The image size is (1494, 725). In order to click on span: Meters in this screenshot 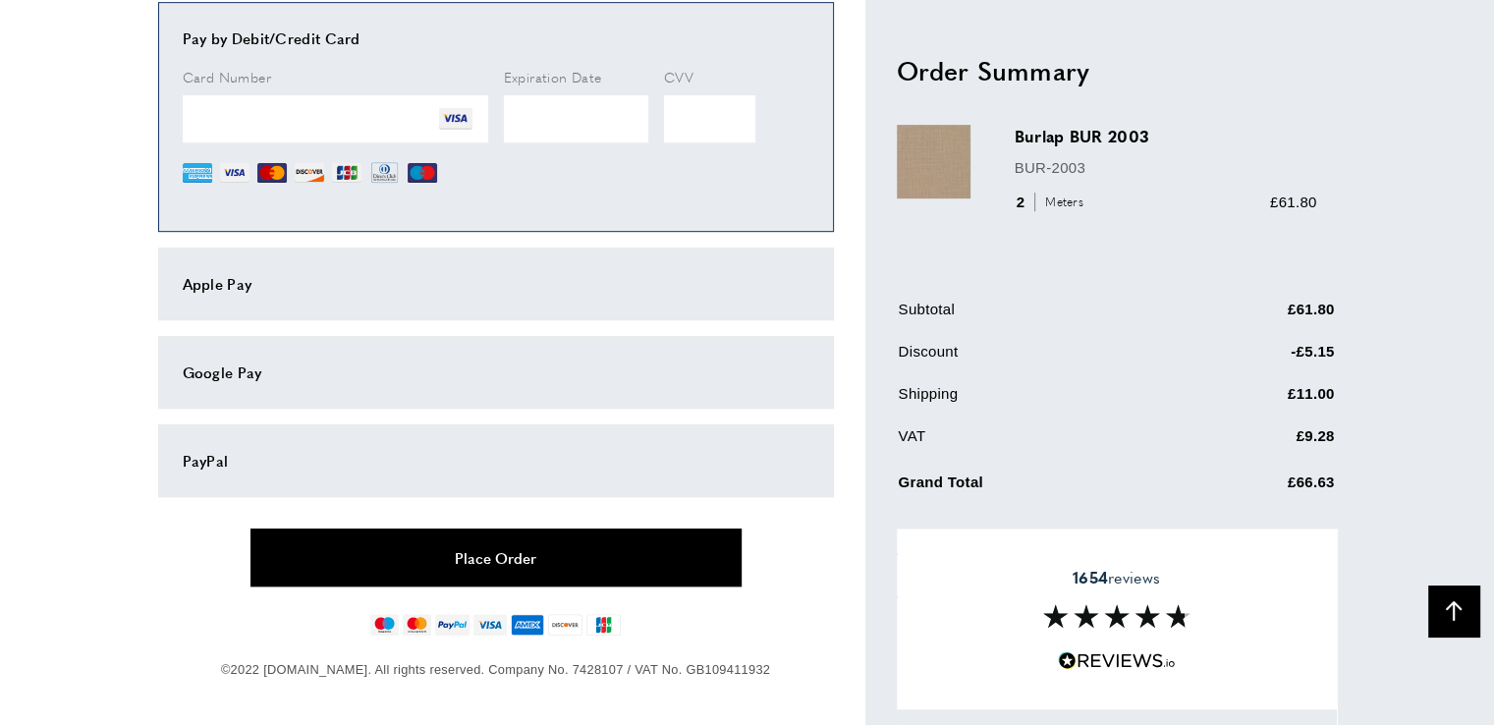, I will do `click(1060, 202)`.